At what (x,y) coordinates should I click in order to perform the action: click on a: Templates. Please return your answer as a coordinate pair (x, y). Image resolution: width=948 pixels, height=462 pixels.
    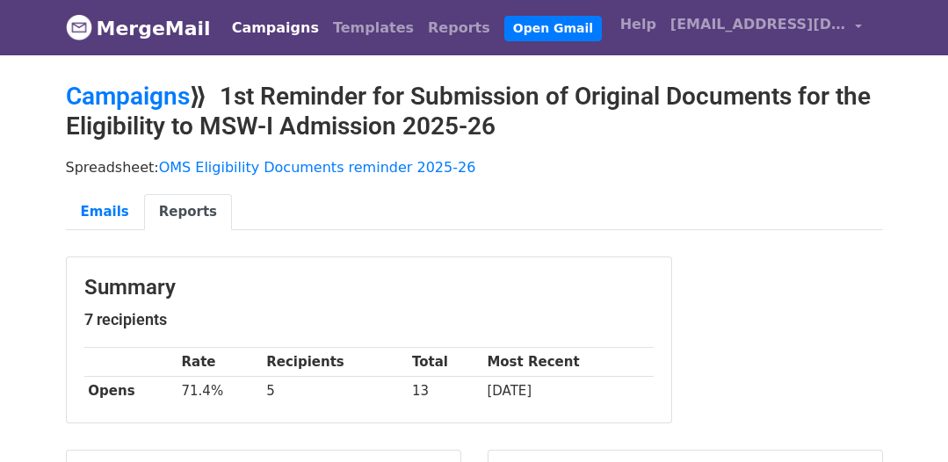
    Looking at the image, I should click on (373, 28).